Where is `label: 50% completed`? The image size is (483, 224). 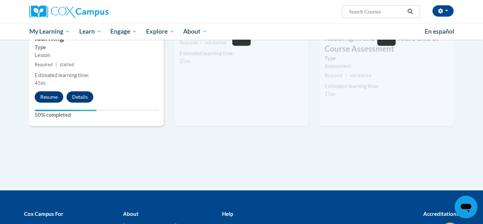
label: 50% completed is located at coordinates (97, 115).